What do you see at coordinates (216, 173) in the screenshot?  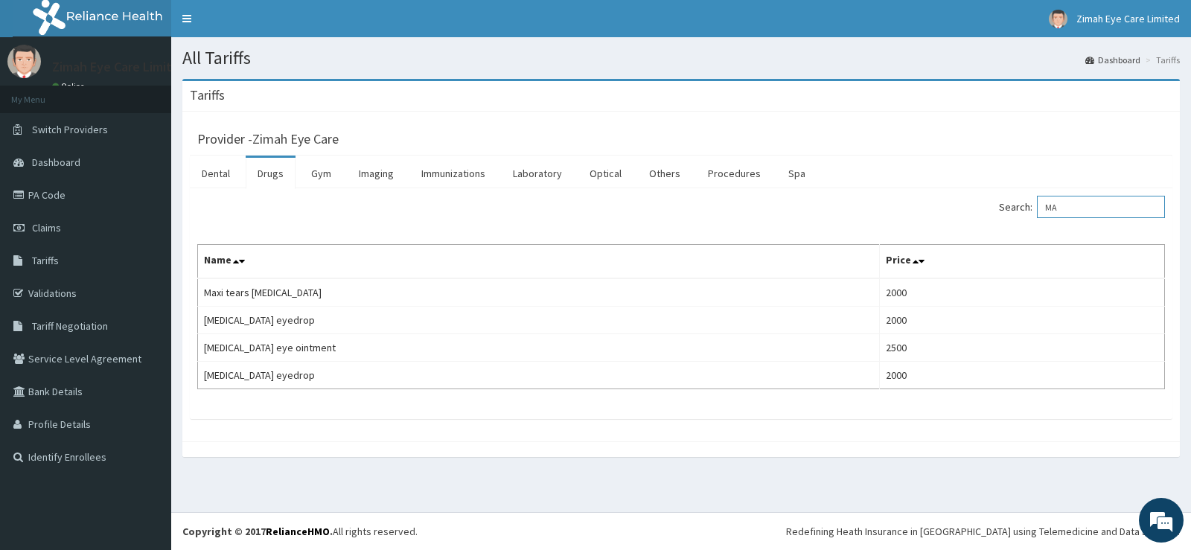 I see `a: Dental` at bounding box center [216, 173].